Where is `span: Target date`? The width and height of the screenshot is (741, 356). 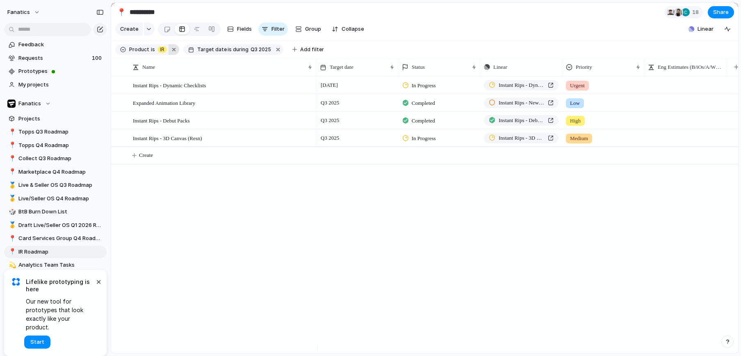 span: Target date is located at coordinates (342, 67).